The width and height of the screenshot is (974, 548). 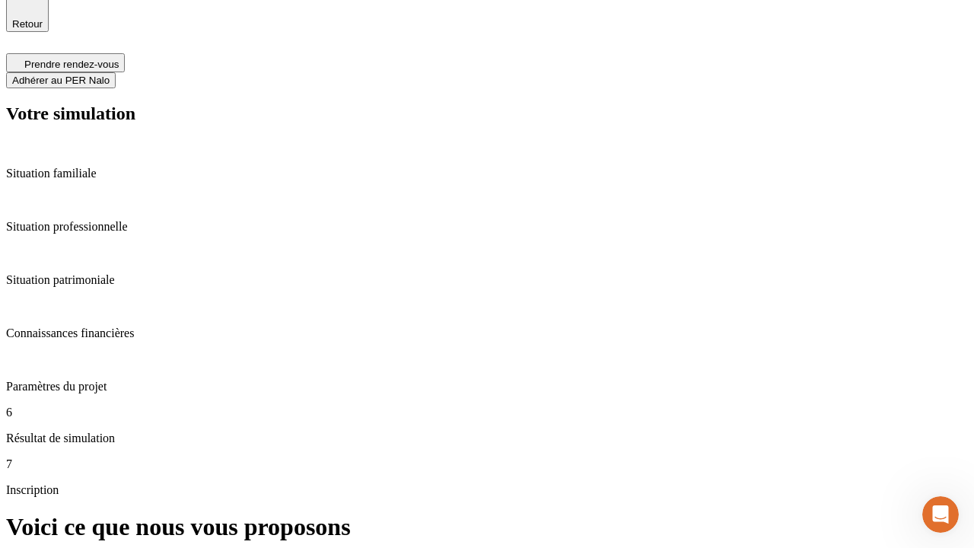 I want to click on p: Situation professionnelle, so click(x=487, y=227).